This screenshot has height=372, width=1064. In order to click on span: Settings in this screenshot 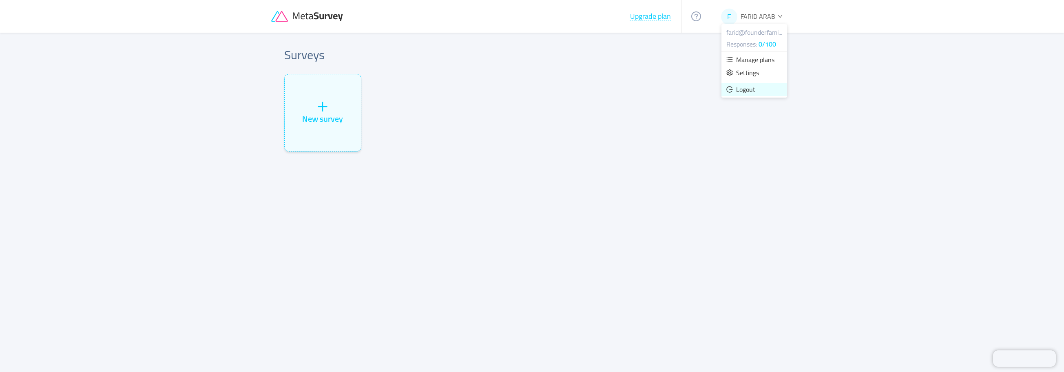, I will do `click(748, 73)`.